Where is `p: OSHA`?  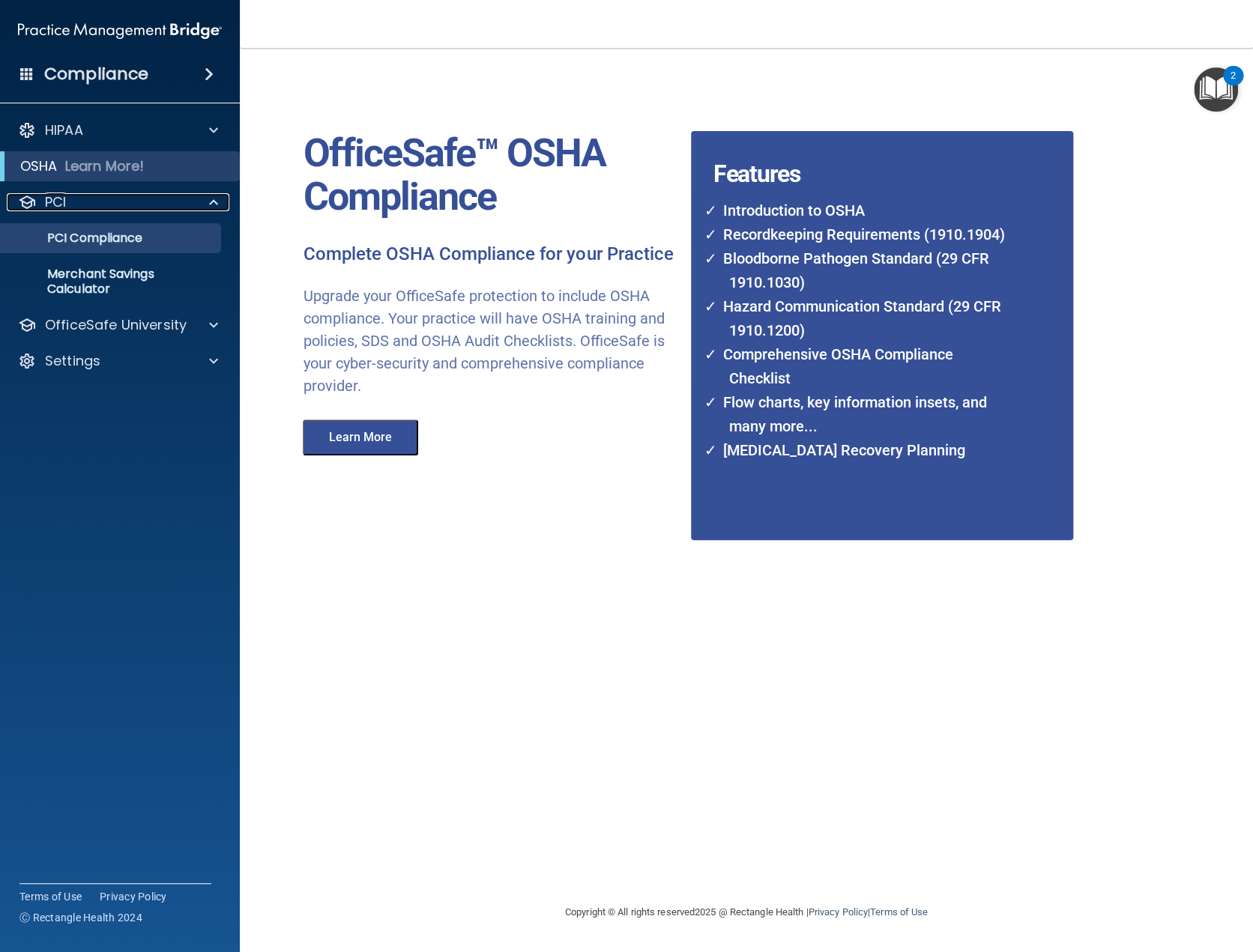 p: OSHA is located at coordinates (39, 167).